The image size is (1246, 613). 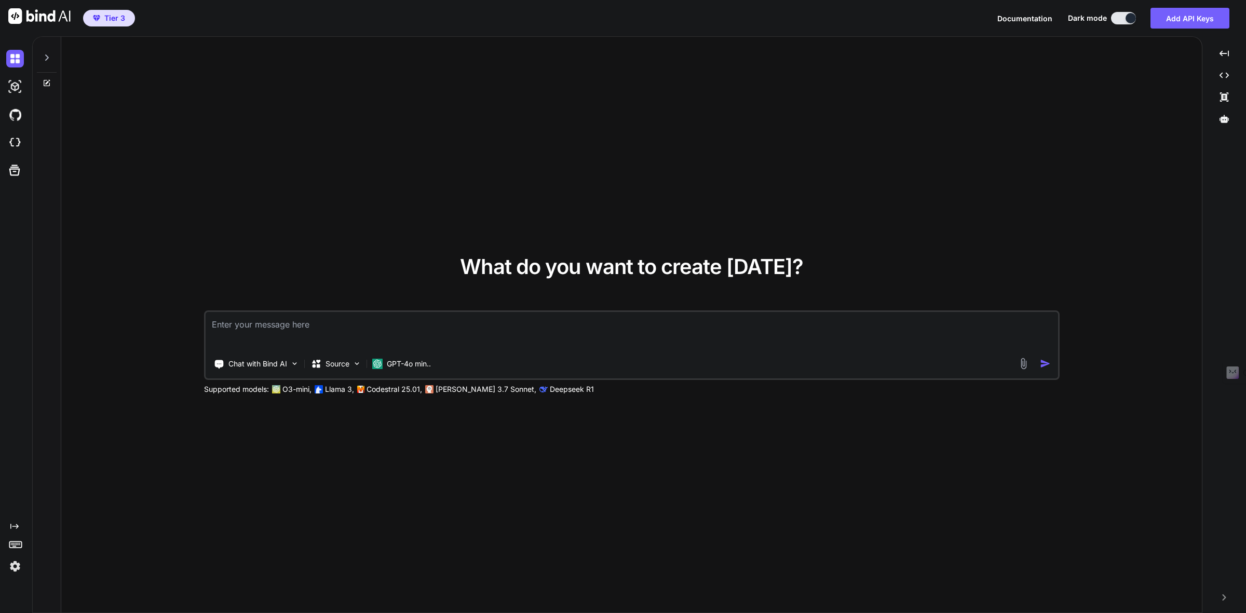 I want to click on img: Pick Tools, so click(x=294, y=363).